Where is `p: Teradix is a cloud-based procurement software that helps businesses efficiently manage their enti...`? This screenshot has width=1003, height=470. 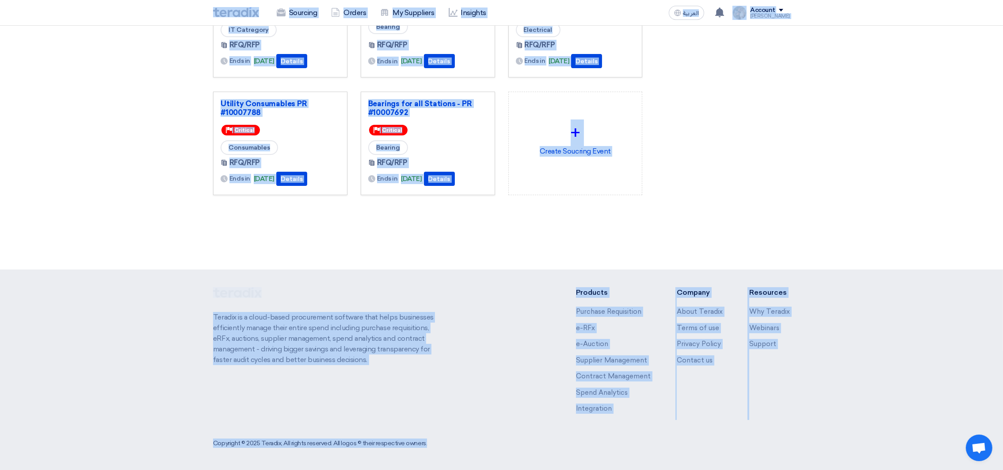
p: Teradix is a cloud-based procurement software that helps businesses efficiently manage their enti... is located at coordinates (328, 338).